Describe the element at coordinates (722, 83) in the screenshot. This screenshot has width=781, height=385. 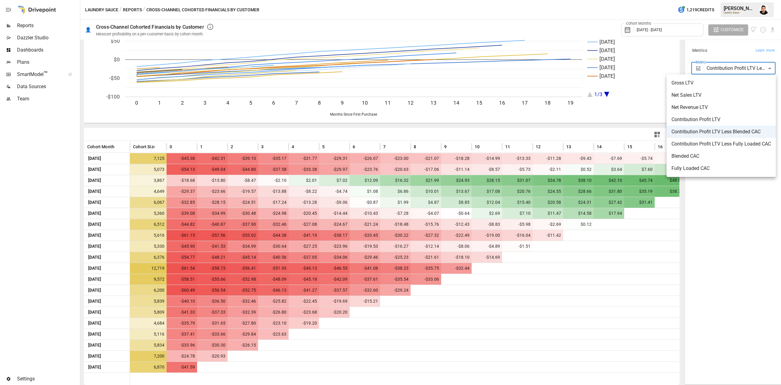
I see `span: Gross LTV` at that location.